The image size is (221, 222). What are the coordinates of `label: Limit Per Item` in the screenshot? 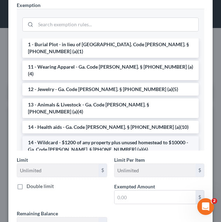 It's located at (130, 159).